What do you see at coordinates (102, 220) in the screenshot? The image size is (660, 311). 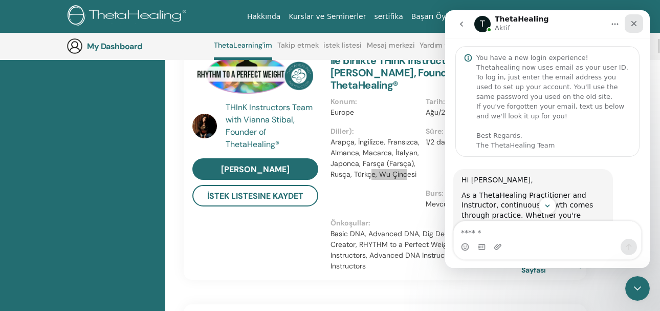 I see `textarea: Mesaj…` at bounding box center [102, 220].